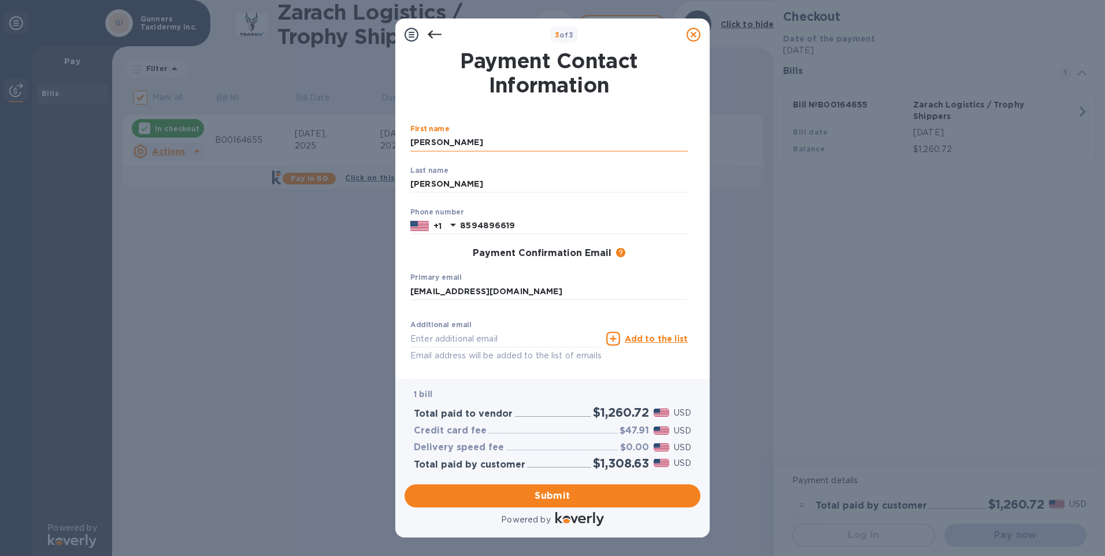  I want to click on h3: Payment Confirmation Email, so click(542, 253).